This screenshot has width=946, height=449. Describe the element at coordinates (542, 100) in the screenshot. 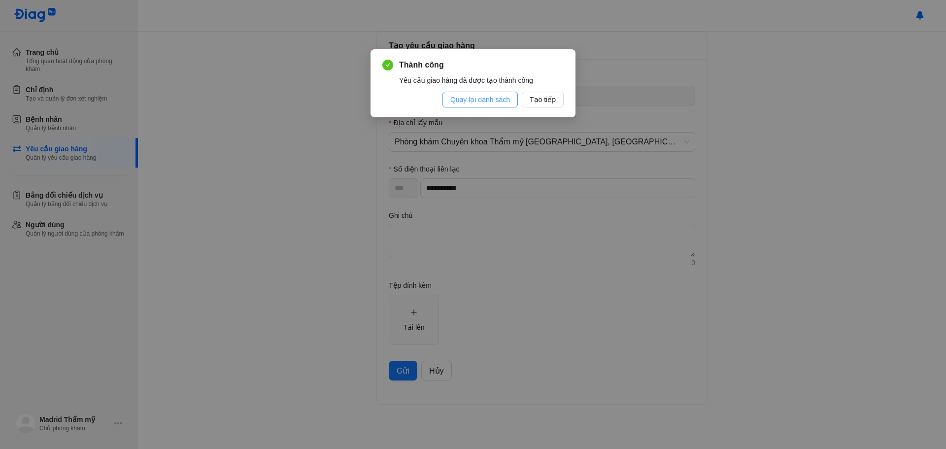

I see `button: Tạo tiếp` at that location.